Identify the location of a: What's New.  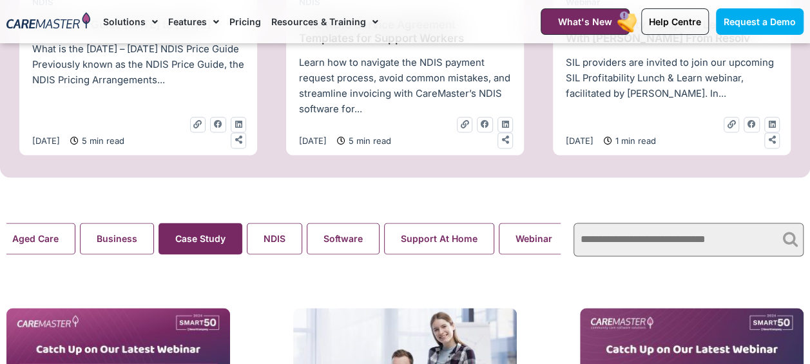
(585, 21).